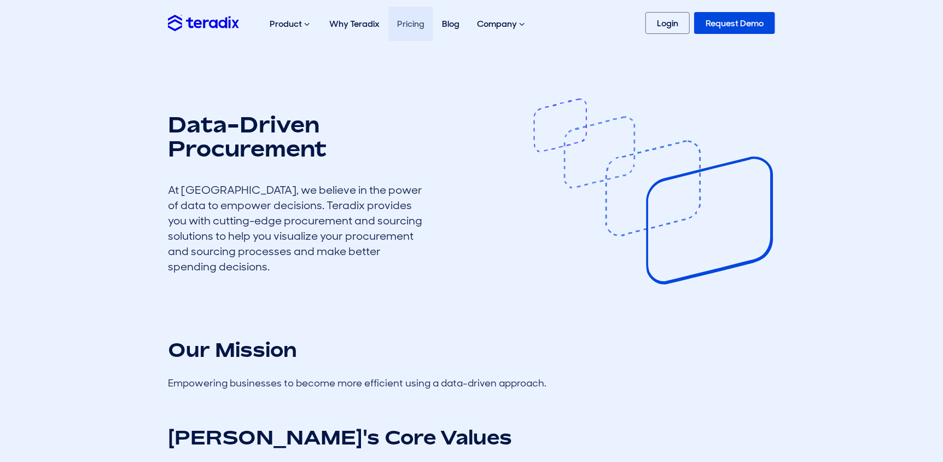 This screenshot has width=943, height=462. What do you see at coordinates (451, 24) in the screenshot?
I see `a: Blog` at bounding box center [451, 24].